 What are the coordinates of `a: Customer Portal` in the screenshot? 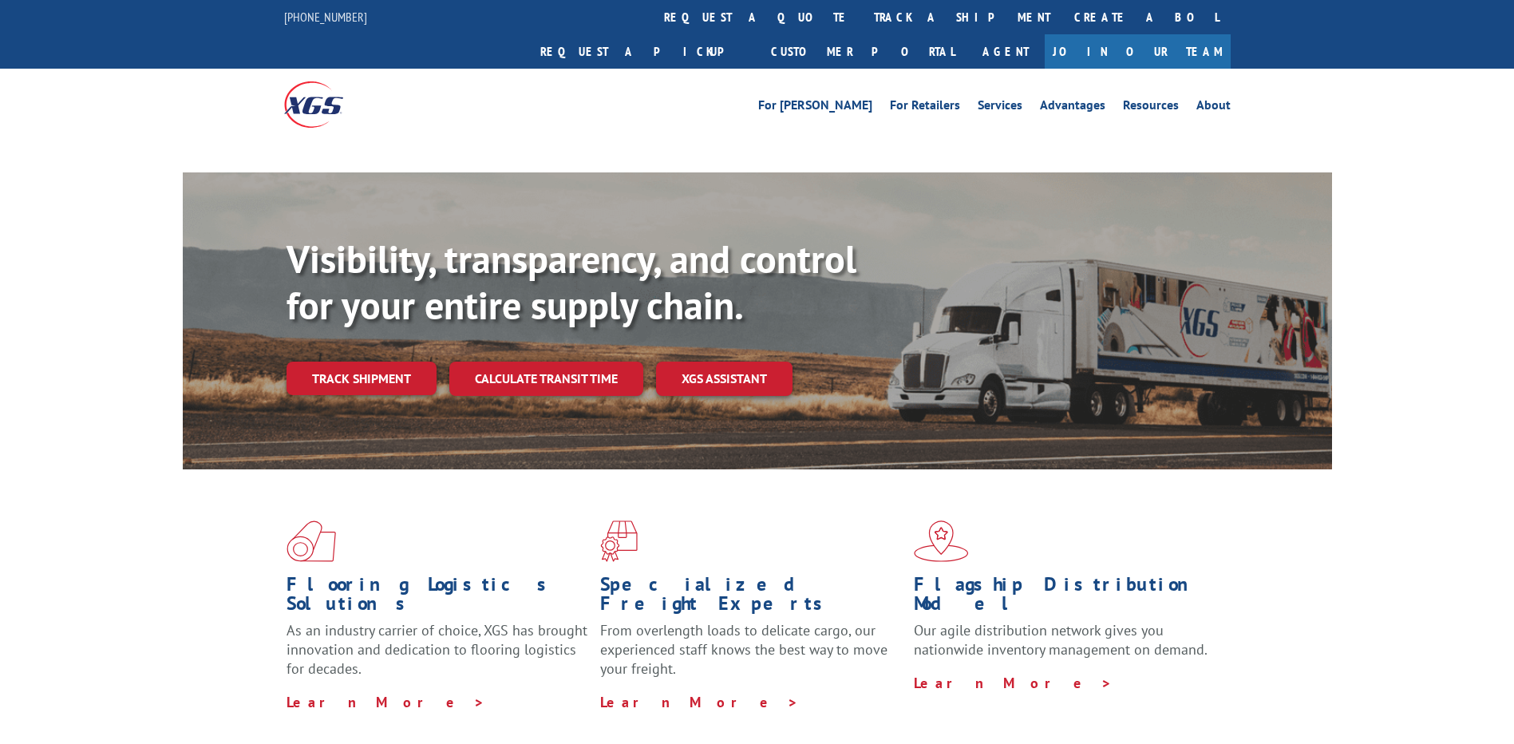 It's located at (863, 51).